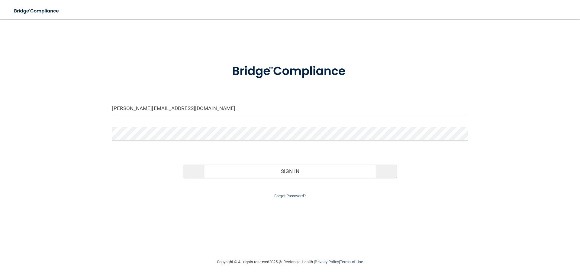 This screenshot has width=580, height=278. I want to click on div: Copyright © All rights reserved 2025 @ Rectangle Health | |, so click(290, 262).